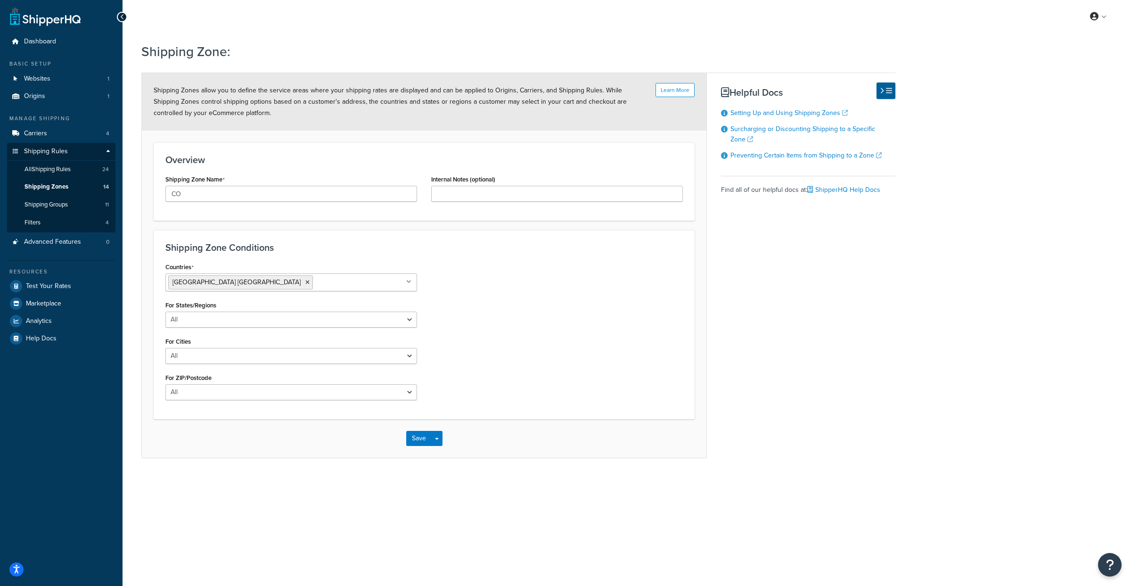 Image resolution: width=1131 pixels, height=586 pixels. Describe the element at coordinates (61, 133) in the screenshot. I see `a: Carriers4` at that location.